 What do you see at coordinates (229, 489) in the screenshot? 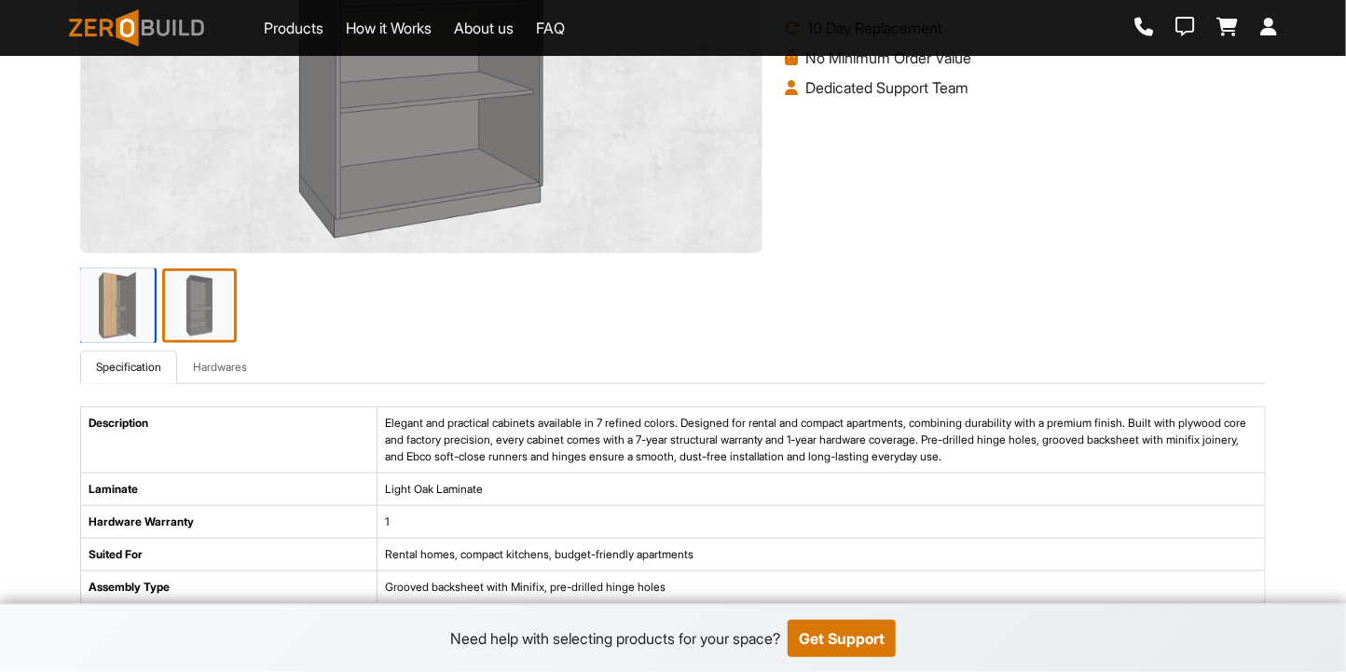
I see `td: Laminate` at bounding box center [229, 489].